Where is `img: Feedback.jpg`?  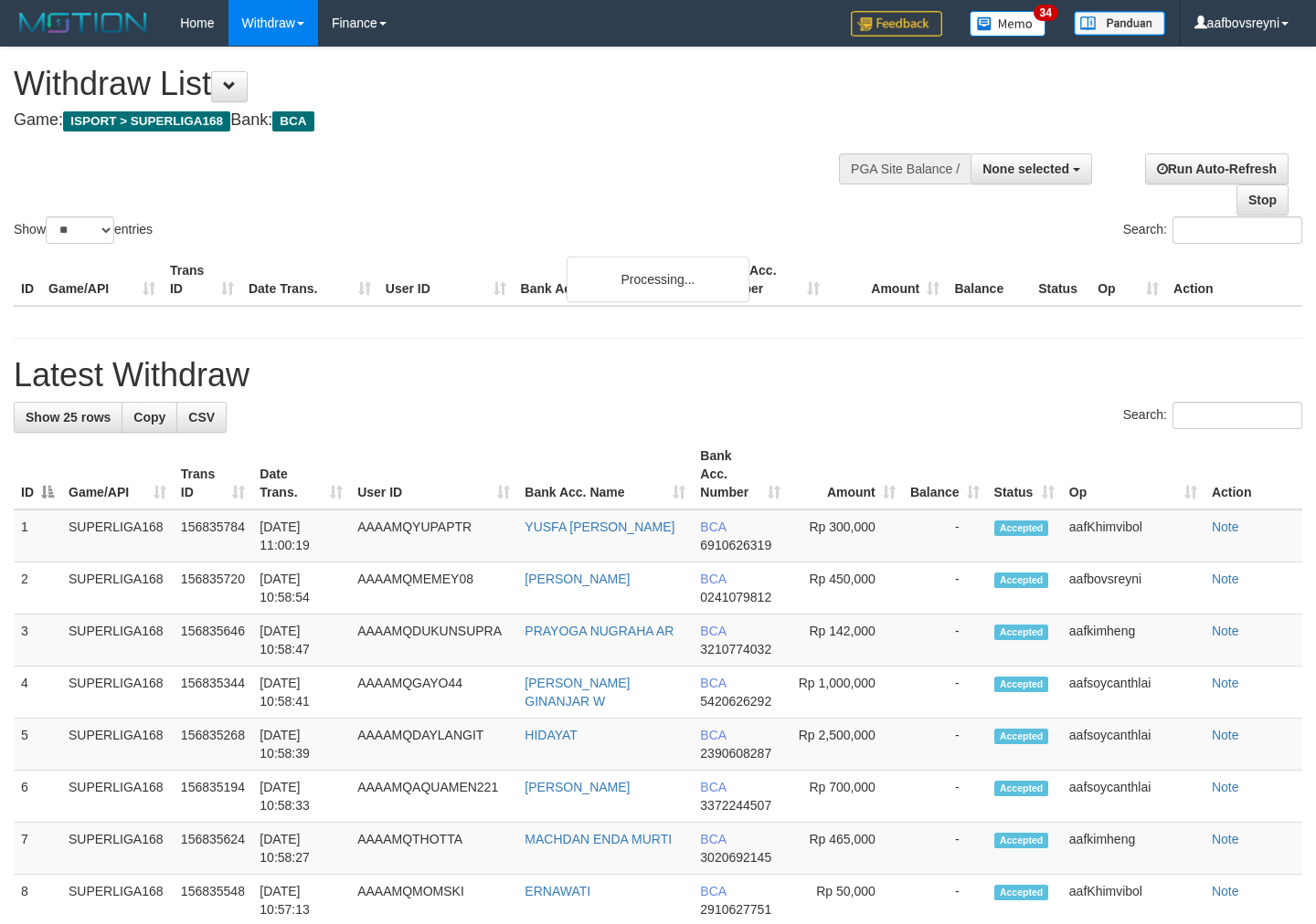 img: Feedback.jpg is located at coordinates (896, 24).